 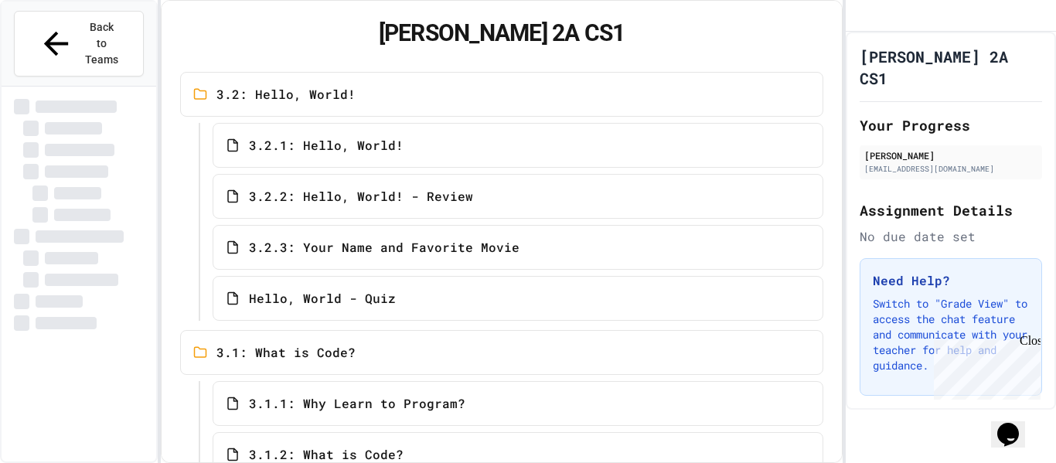 I want to click on h2: Assignment Details, so click(x=951, y=210).